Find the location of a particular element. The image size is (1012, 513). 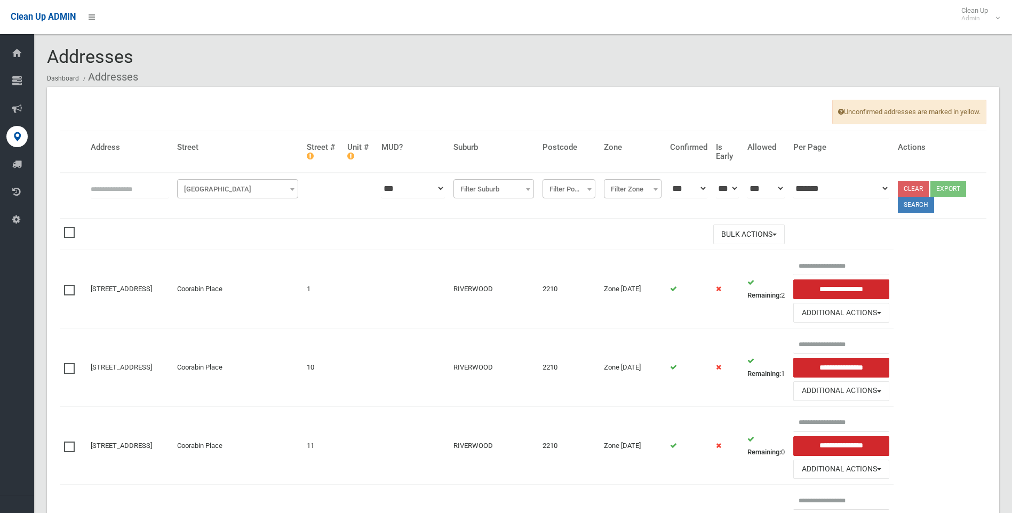

td: 10 is located at coordinates (323, 368).